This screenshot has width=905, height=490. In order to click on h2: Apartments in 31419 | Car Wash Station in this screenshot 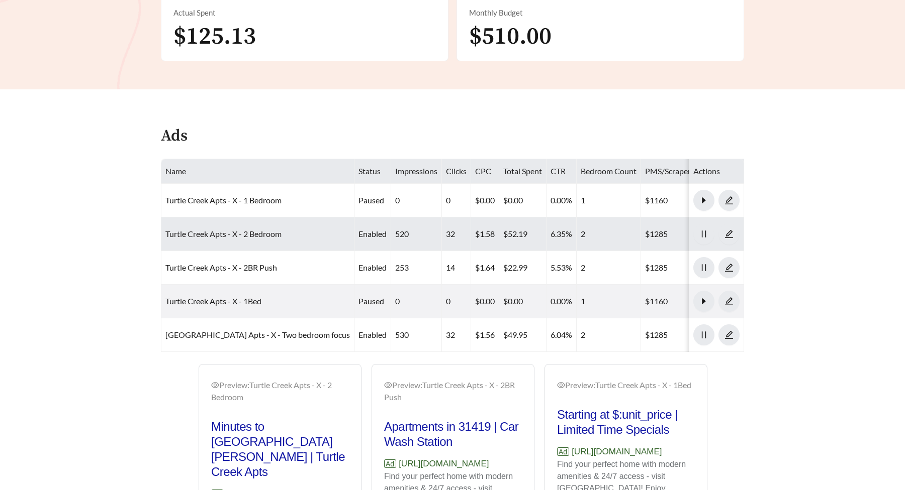, I will do `click(453, 435)`.